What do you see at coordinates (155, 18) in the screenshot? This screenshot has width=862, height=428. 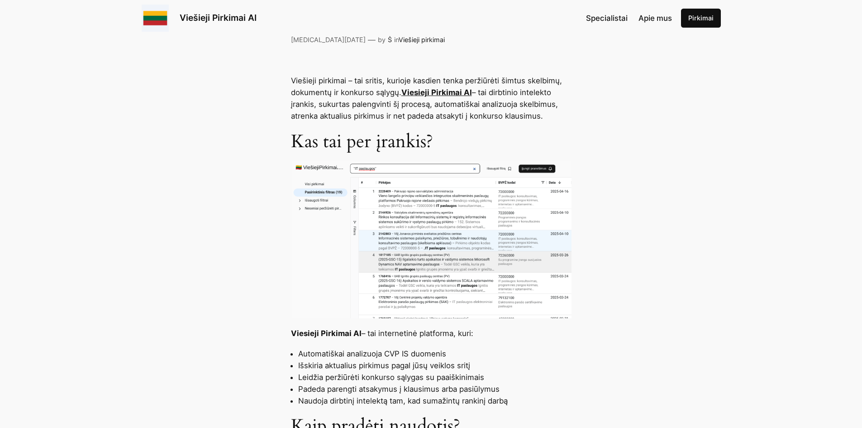 I see `img: Viešieji pirkimai logo` at bounding box center [155, 18].